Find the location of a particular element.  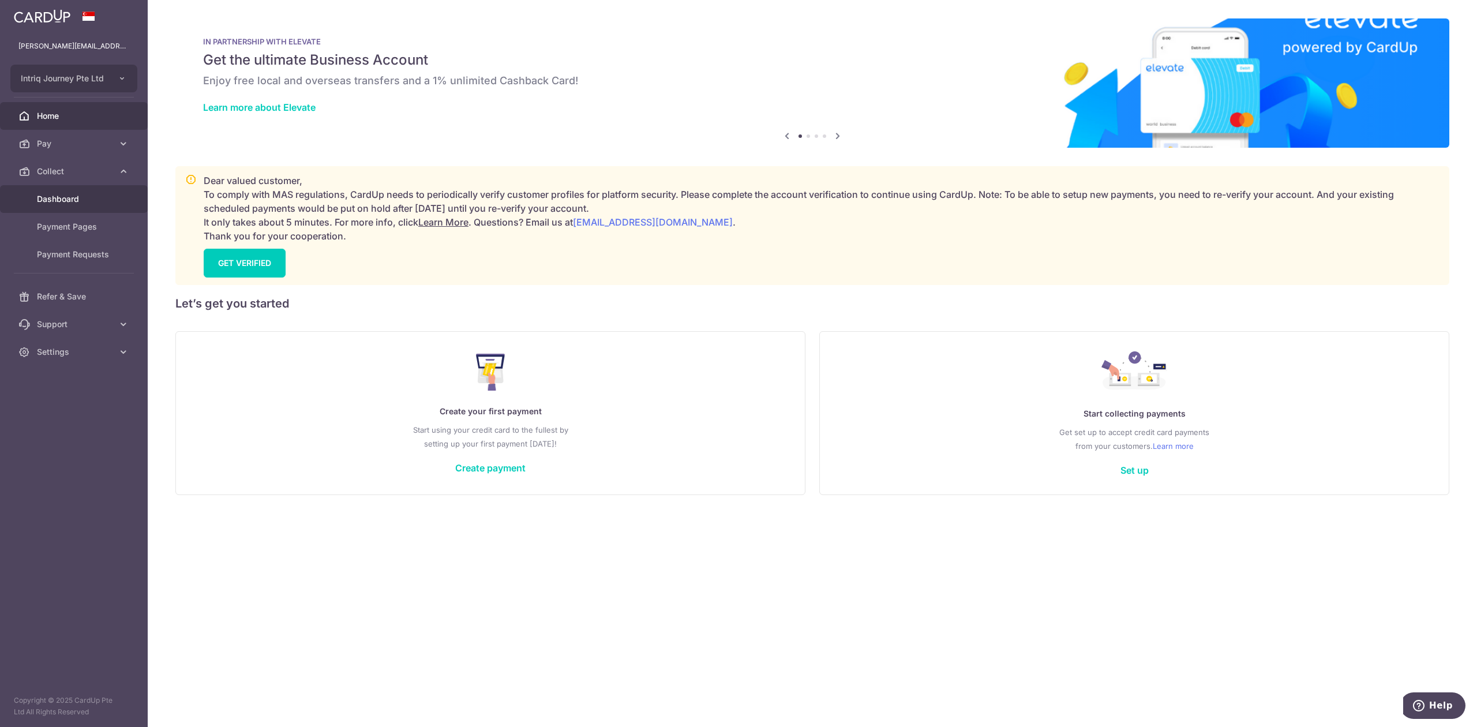

button: Intriq Journey Pte Ltd is located at coordinates (74, 78).